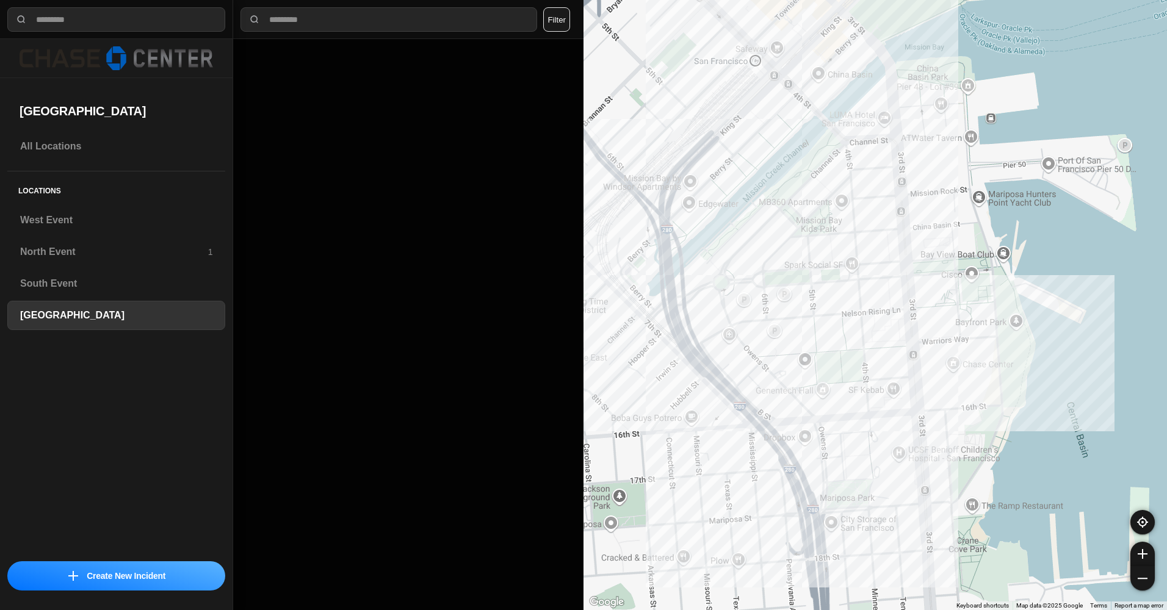  I want to click on img: recenter, so click(1143, 522).